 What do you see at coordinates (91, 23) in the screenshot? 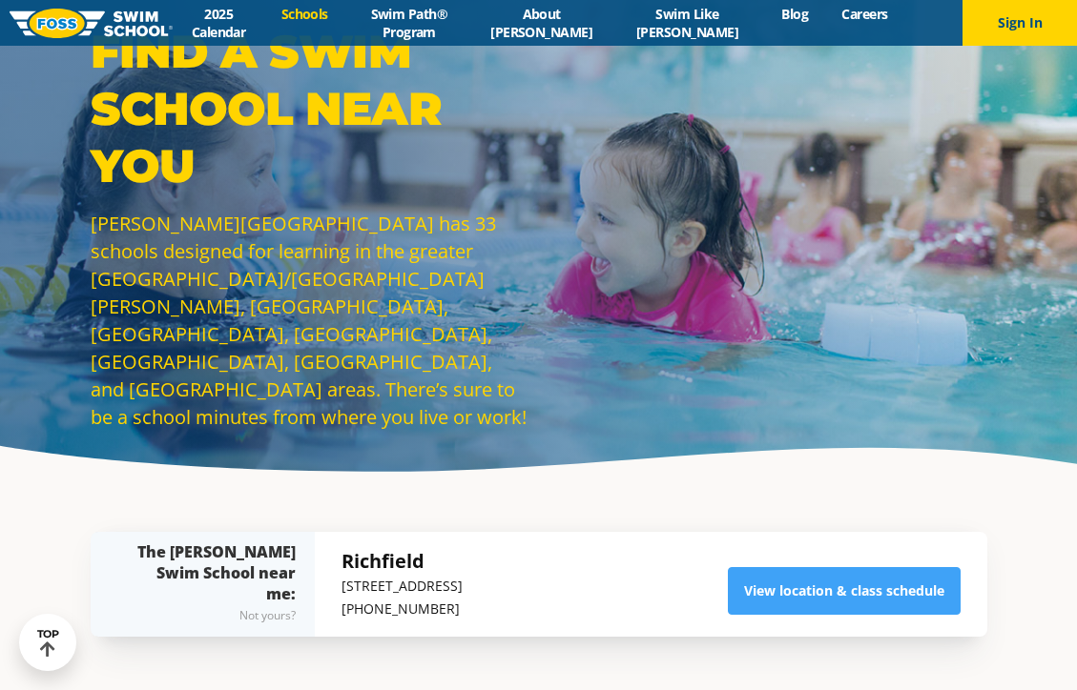
I see `img: FOSS Swim School Logo` at bounding box center [91, 23].